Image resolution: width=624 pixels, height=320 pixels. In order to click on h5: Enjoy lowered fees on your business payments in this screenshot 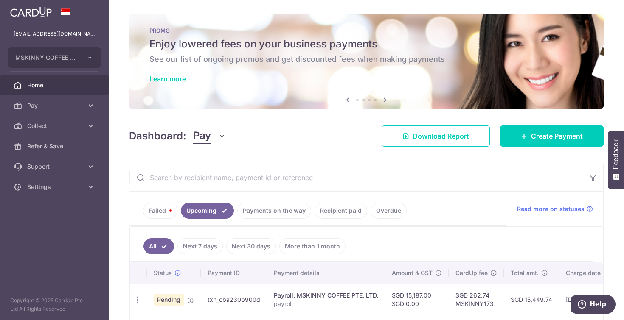, I will do `click(366, 44)`.